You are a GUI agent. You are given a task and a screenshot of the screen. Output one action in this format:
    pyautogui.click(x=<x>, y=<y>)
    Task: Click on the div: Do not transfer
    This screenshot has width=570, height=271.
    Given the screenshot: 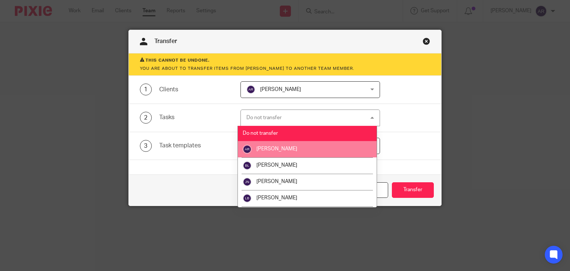 What is the action you would take?
    pyautogui.click(x=264, y=118)
    